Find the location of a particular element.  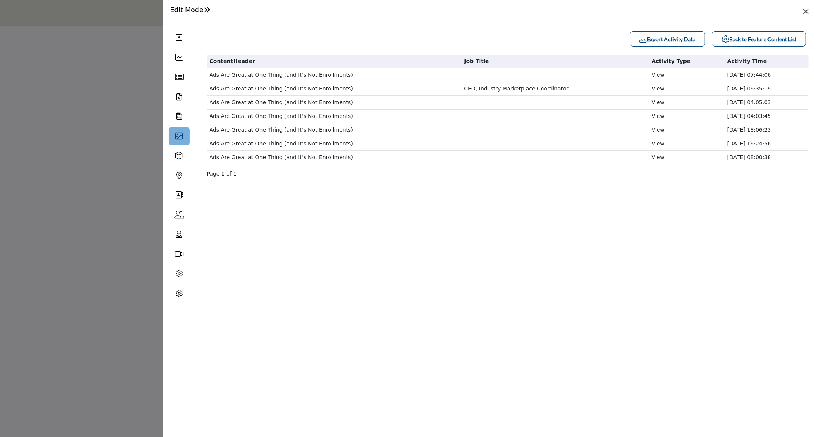

h1: Edit Mode is located at coordinates (190, 10).